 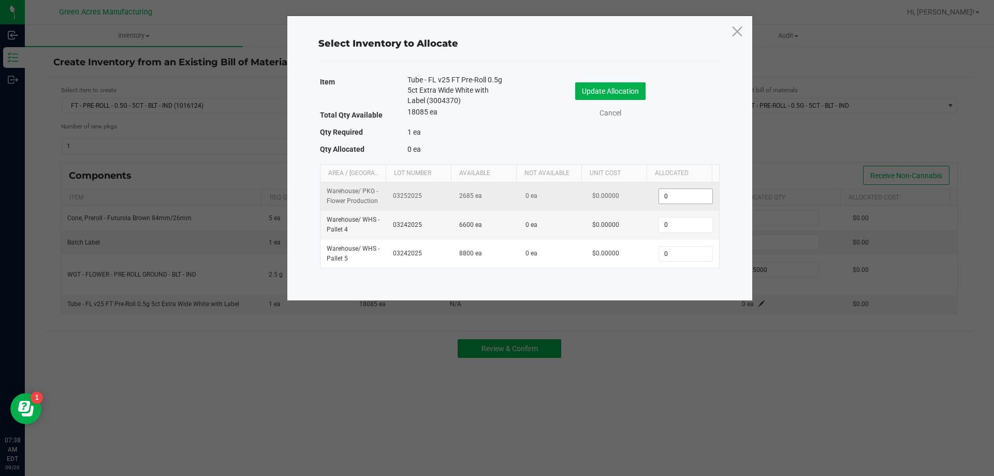 I want to click on label: Qty Allocated, so click(x=342, y=149).